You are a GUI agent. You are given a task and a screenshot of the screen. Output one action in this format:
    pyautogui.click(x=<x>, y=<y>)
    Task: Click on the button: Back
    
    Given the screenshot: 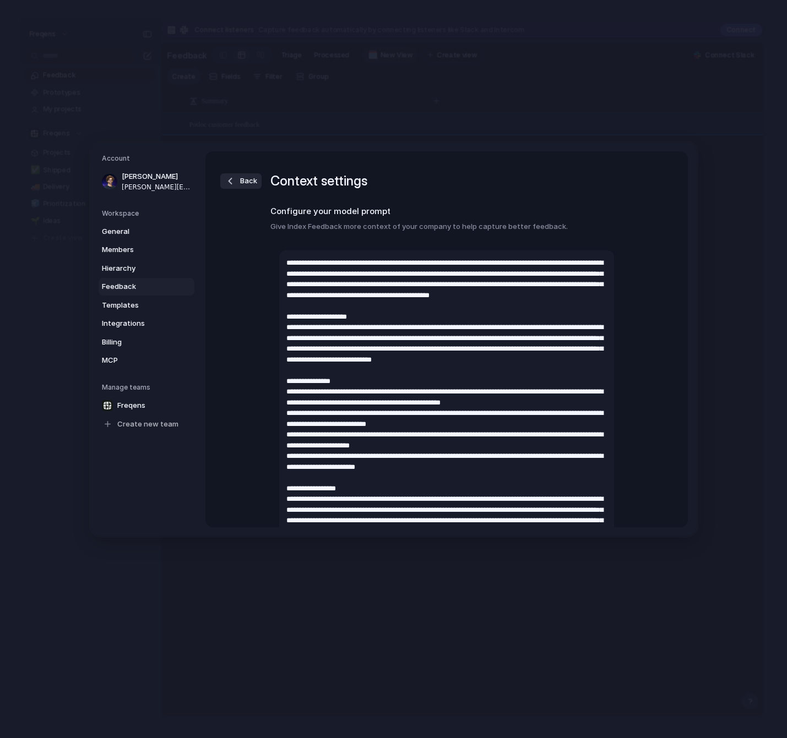 What is the action you would take?
    pyautogui.click(x=241, y=181)
    